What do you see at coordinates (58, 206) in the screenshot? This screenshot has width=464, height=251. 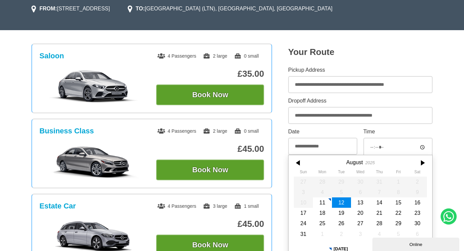 I see `h3: Estate Car` at bounding box center [58, 206].